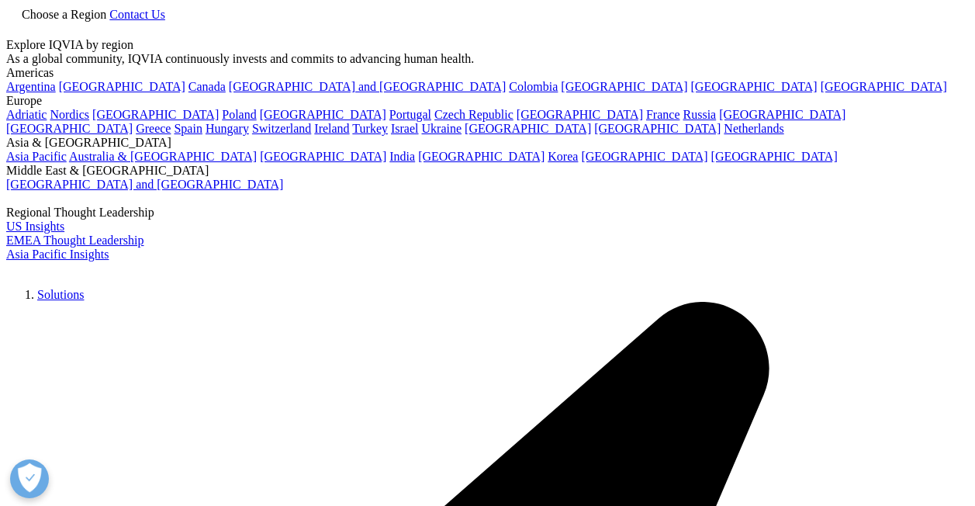 The height and width of the screenshot is (506, 975). I want to click on div: Explore IQVIA by region, so click(487, 45).